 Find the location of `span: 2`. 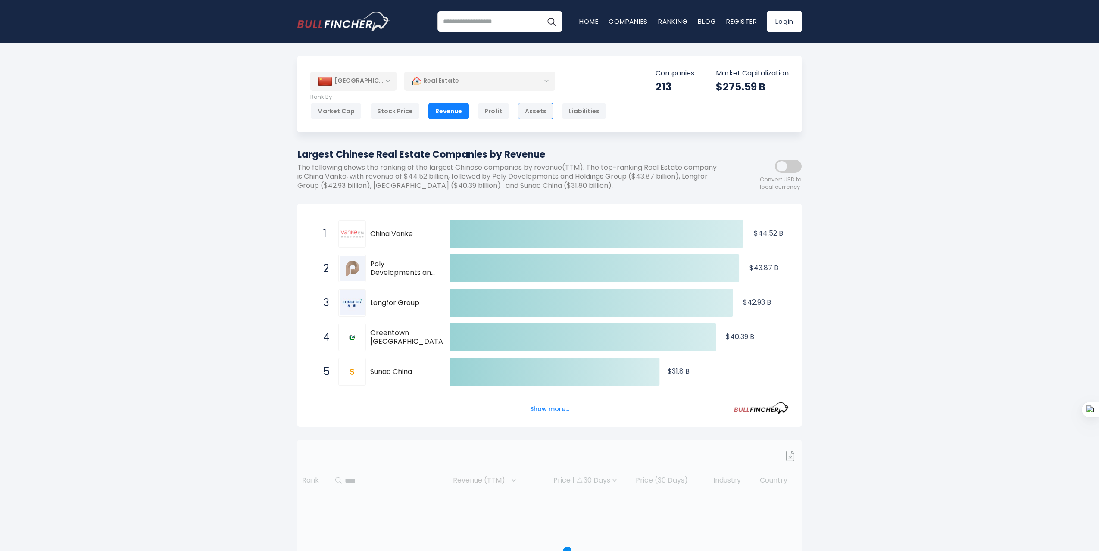

span: 2 is located at coordinates (323, 269).